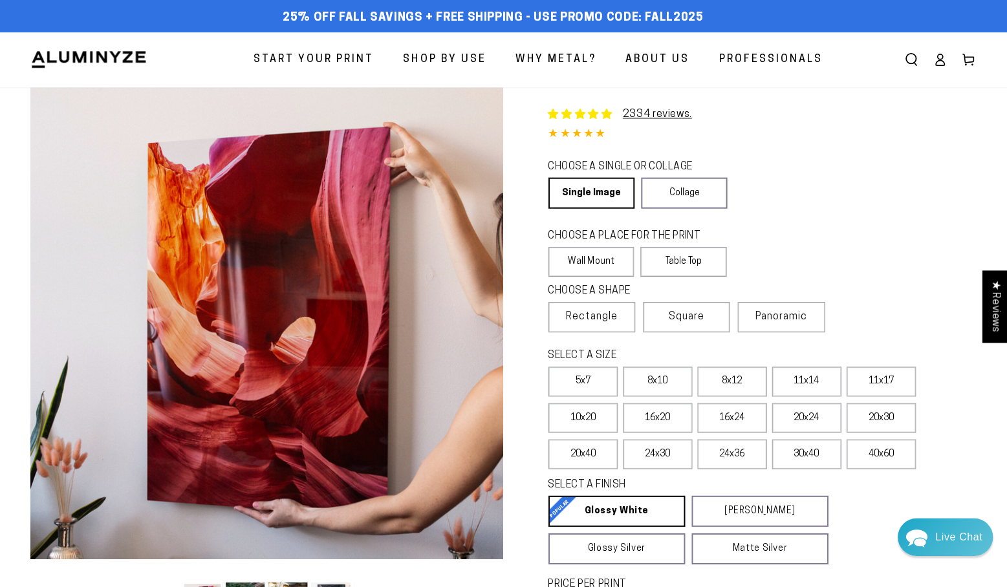 The image size is (1007, 587). Describe the element at coordinates (807, 417) in the screenshot. I see `label: 20x24` at that location.